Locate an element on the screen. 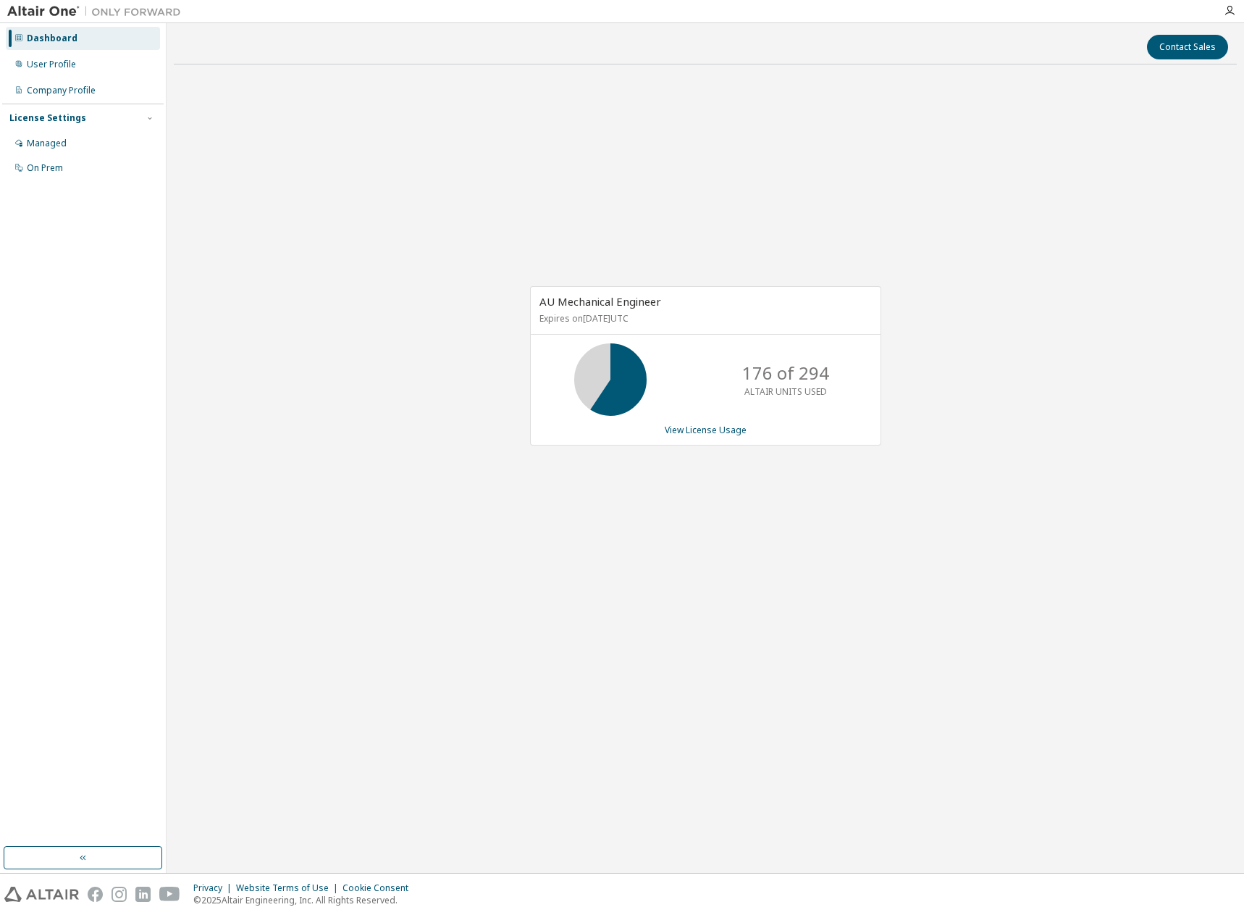 The width and height of the screenshot is (1244, 915). div: Privacy is located at coordinates (214, 888).